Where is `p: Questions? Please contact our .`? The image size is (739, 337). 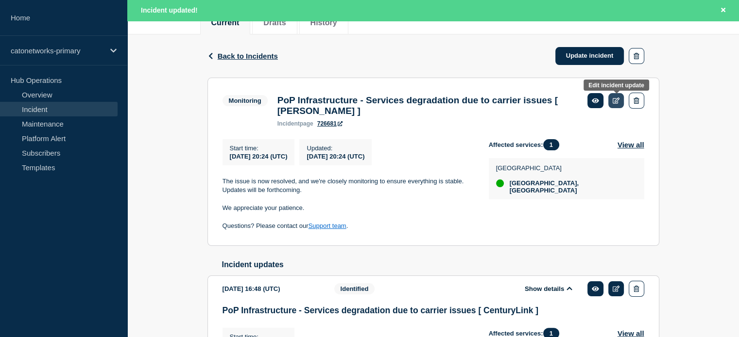 p: Questions? Please contact our . is located at coordinates (348, 226).